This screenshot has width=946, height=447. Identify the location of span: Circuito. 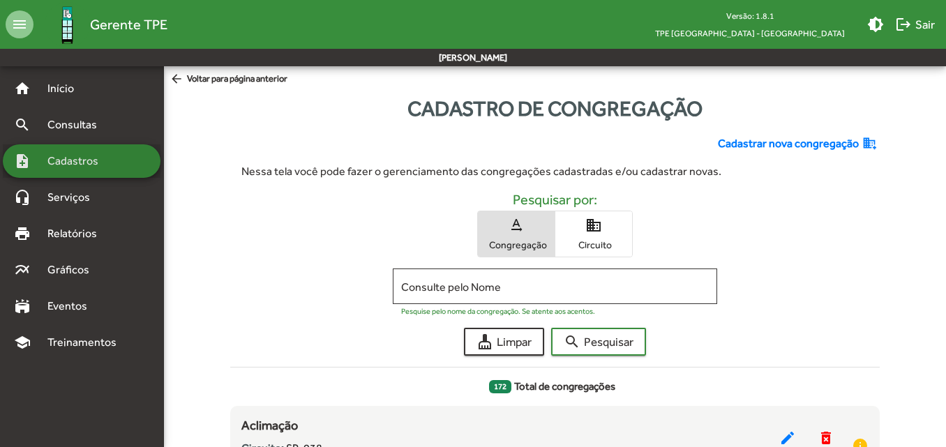
(594, 245).